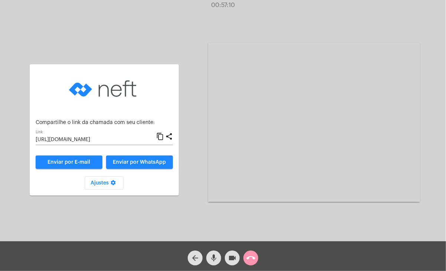  Describe the element at coordinates (104, 89) in the screenshot. I see `img: logo-neft-novo-2.png` at that location.